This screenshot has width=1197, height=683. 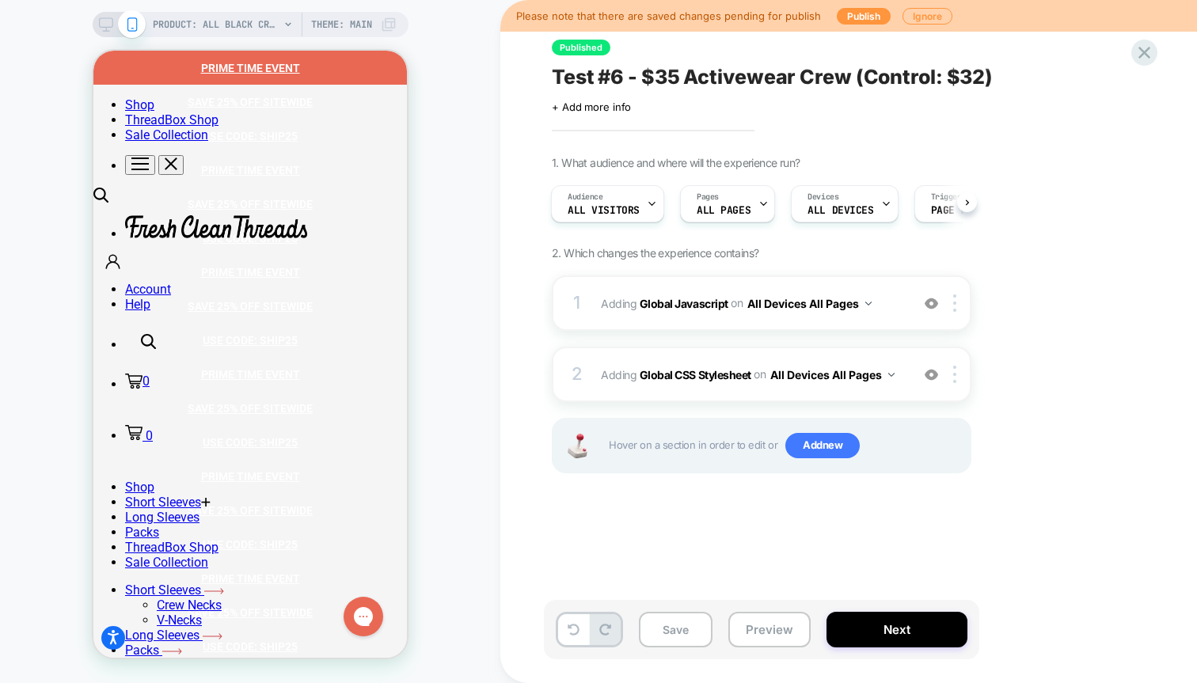 I want to click on a: Crew Necks, so click(x=96, y=554).